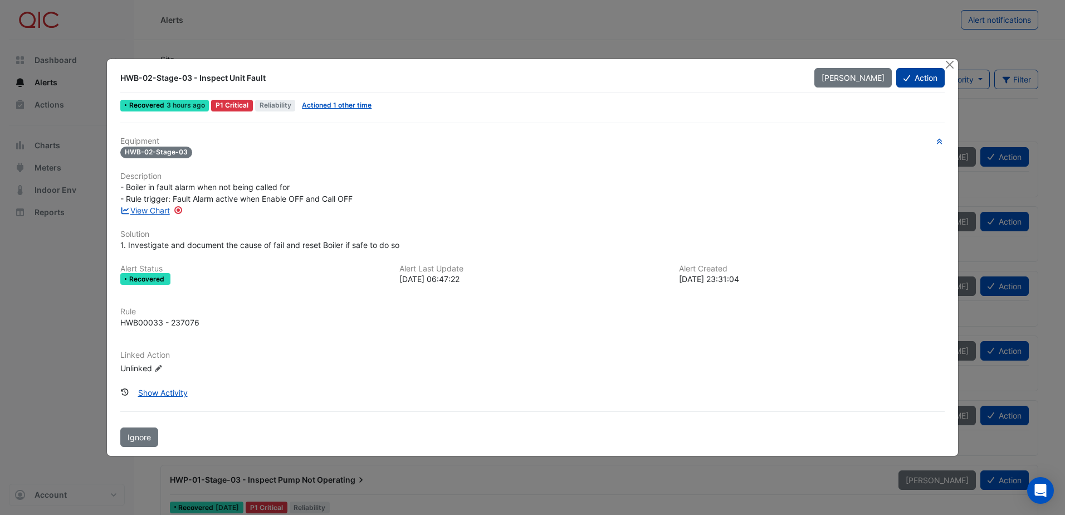 Image resolution: width=1065 pixels, height=515 pixels. What do you see at coordinates (532, 268) in the screenshot?
I see `h6: Alert Last Update` at bounding box center [532, 268].